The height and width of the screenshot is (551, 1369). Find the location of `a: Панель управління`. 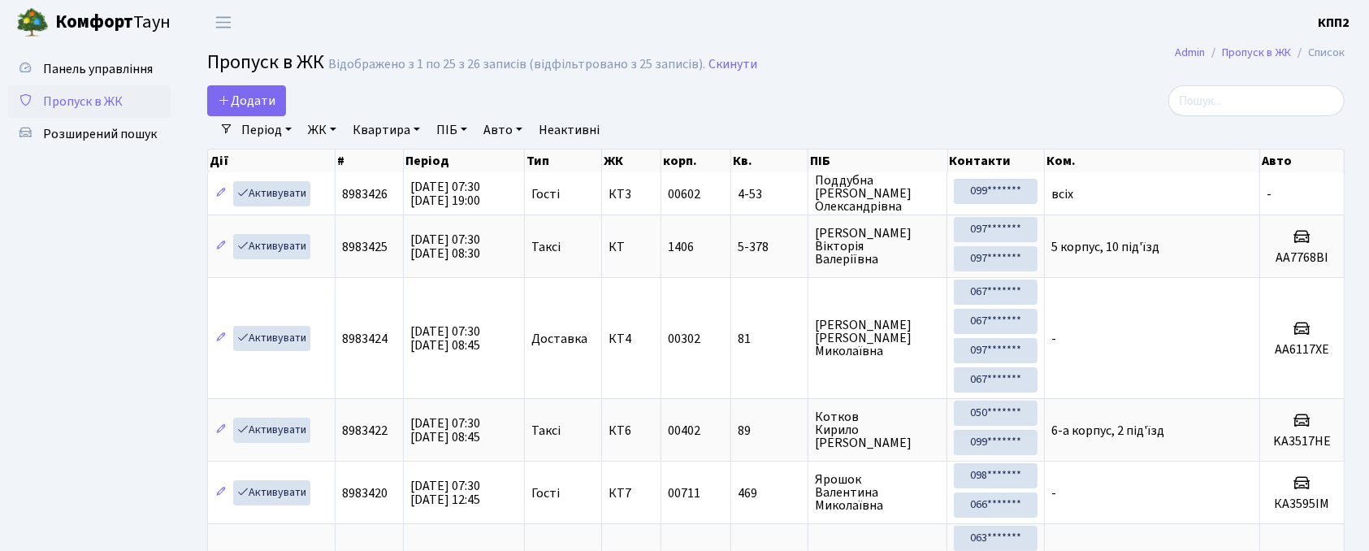

a: Панель управління is located at coordinates (89, 69).